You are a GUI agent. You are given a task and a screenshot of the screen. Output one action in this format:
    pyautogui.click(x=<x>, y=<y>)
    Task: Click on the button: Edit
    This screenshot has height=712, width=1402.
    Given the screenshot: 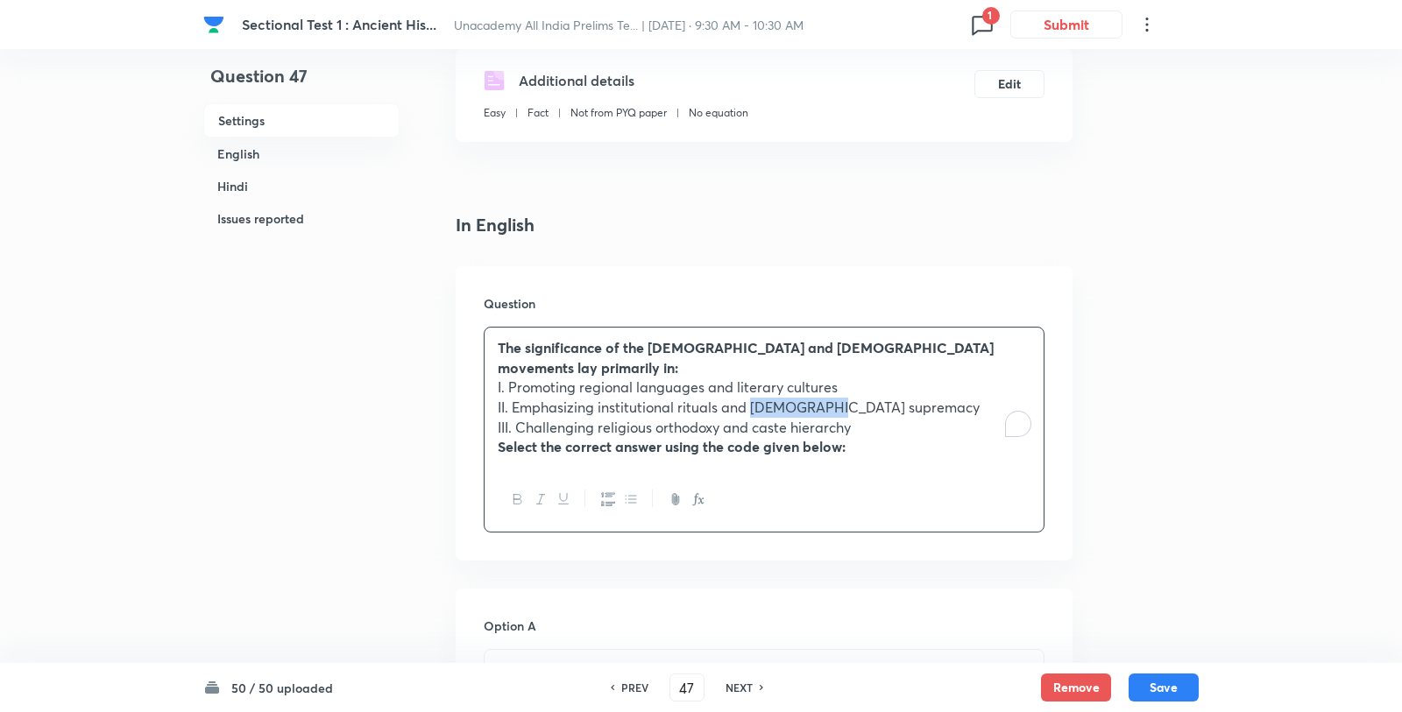 What is the action you would take?
    pyautogui.click(x=1010, y=84)
    